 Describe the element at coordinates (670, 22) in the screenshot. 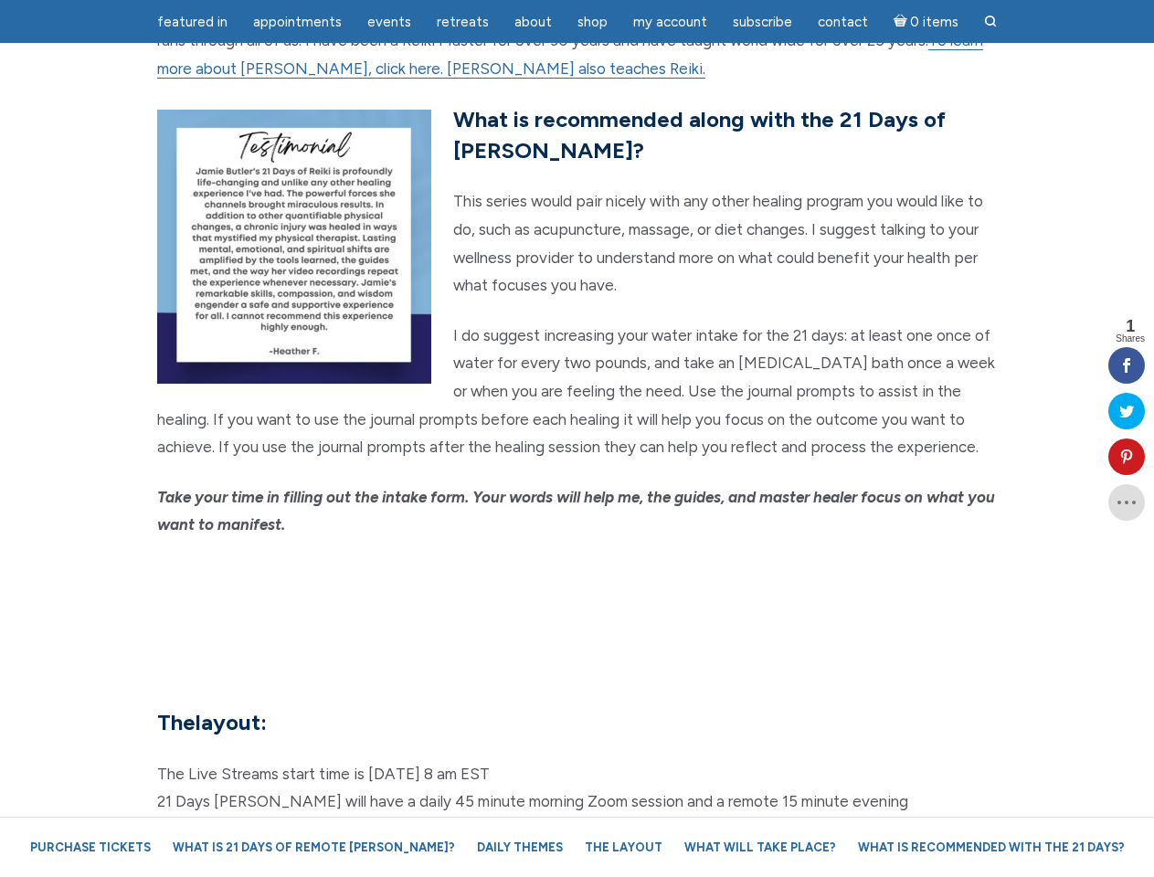

I see `a: My Account` at that location.